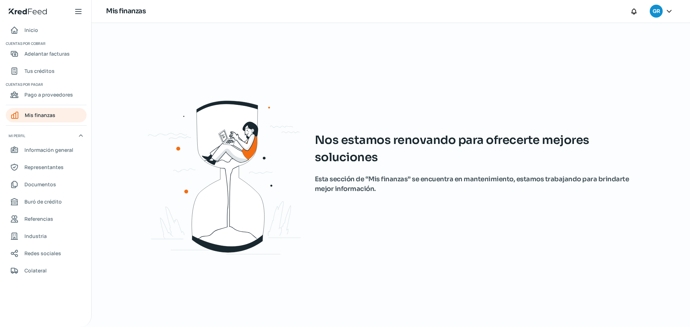 Image resolution: width=690 pixels, height=327 pixels. What do you see at coordinates (46, 254) in the screenshot?
I see `a: Redes sociales` at bounding box center [46, 254].